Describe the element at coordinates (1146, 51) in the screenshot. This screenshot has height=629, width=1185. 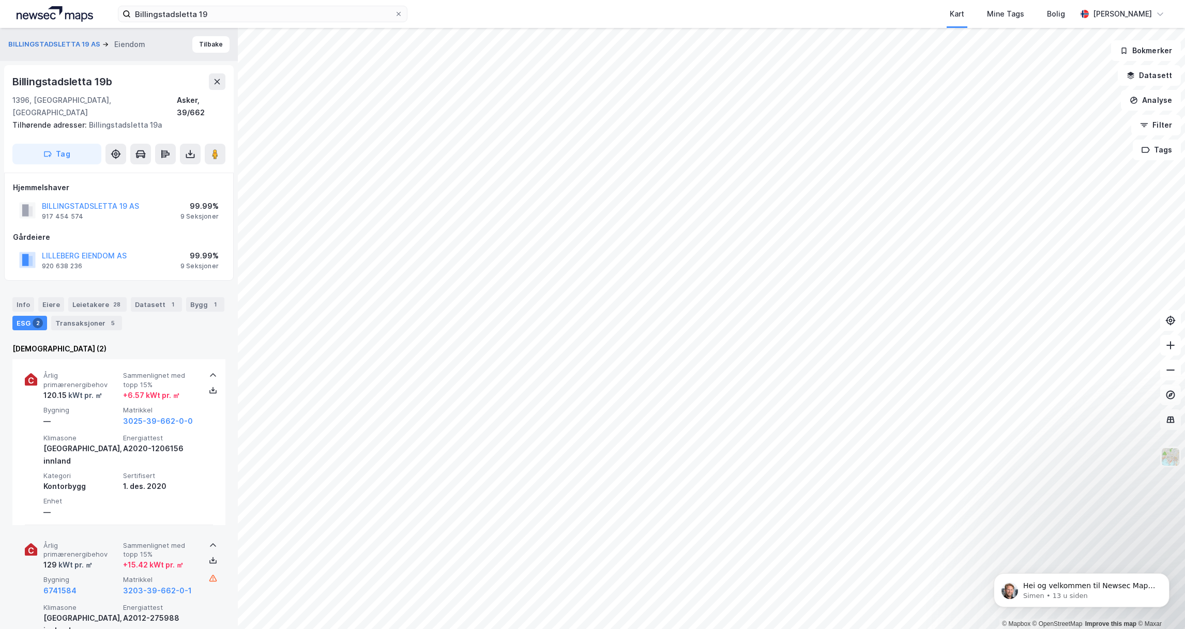
I see `button: Bokmerker` at that location.